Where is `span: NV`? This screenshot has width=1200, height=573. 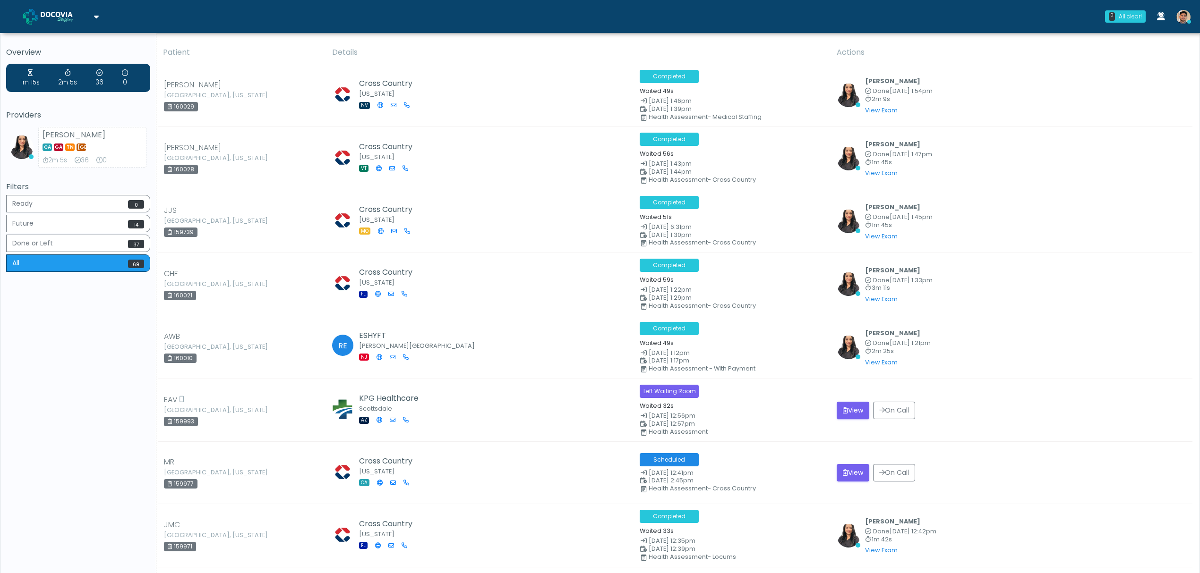
span: NV is located at coordinates (364, 105).